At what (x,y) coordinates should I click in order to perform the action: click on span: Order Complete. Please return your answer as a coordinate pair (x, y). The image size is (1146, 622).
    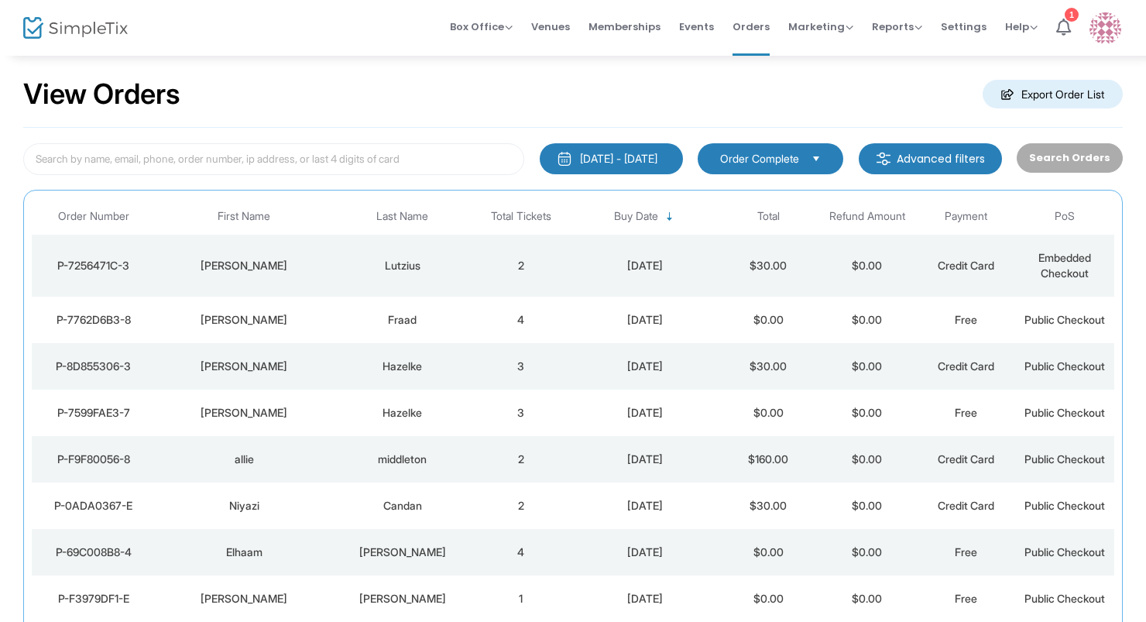
    Looking at the image, I should click on (760, 159).